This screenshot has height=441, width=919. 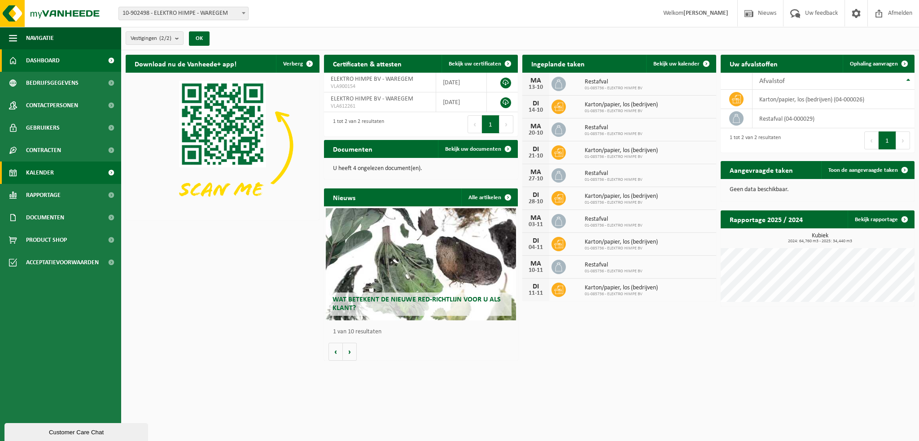 I want to click on div: 10-11, so click(x=536, y=271).